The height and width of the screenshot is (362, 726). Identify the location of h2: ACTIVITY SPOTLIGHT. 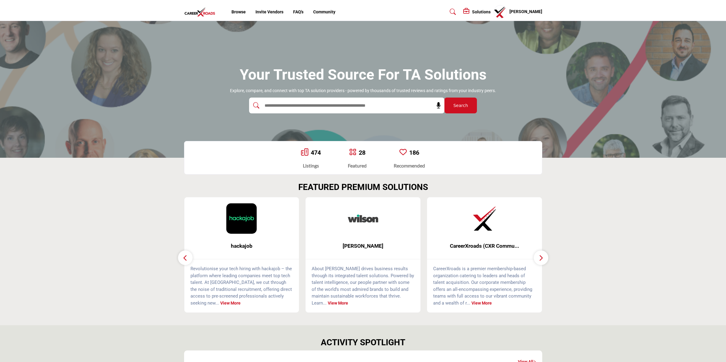
(363, 343).